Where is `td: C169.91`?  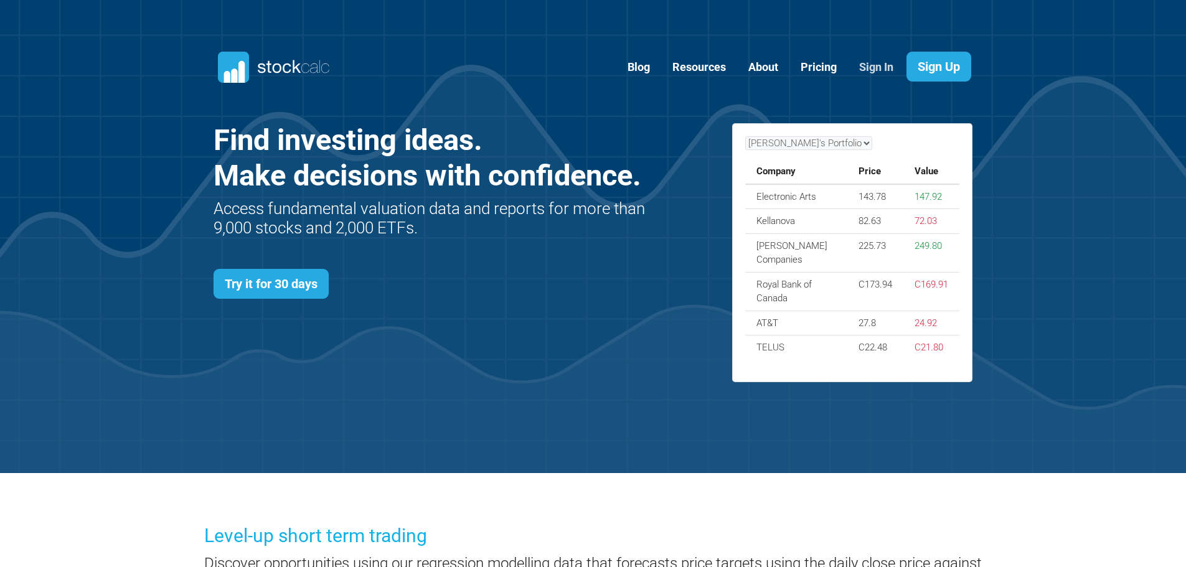 td: C169.91 is located at coordinates (931, 291).